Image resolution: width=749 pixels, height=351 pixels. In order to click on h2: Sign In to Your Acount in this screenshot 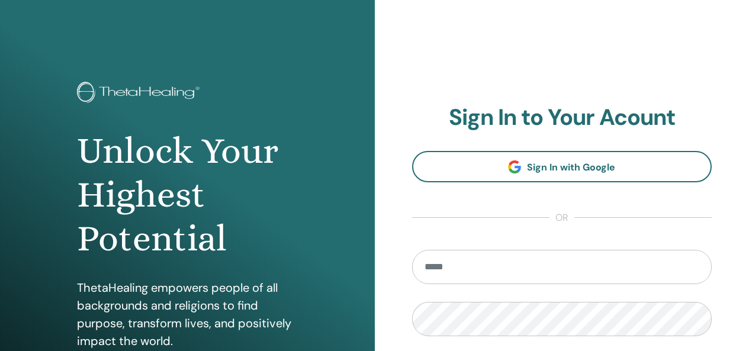, I will do `click(562, 118)`.